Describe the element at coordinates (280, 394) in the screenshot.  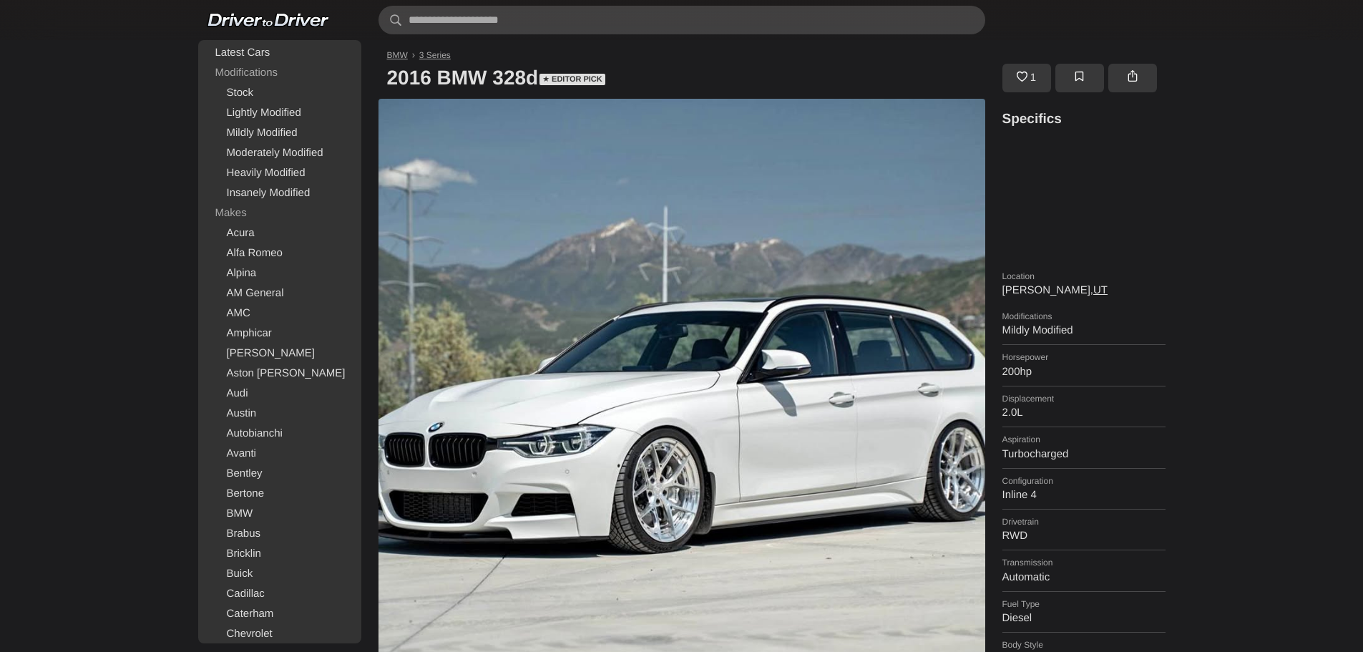
I see `a: Audi` at that location.